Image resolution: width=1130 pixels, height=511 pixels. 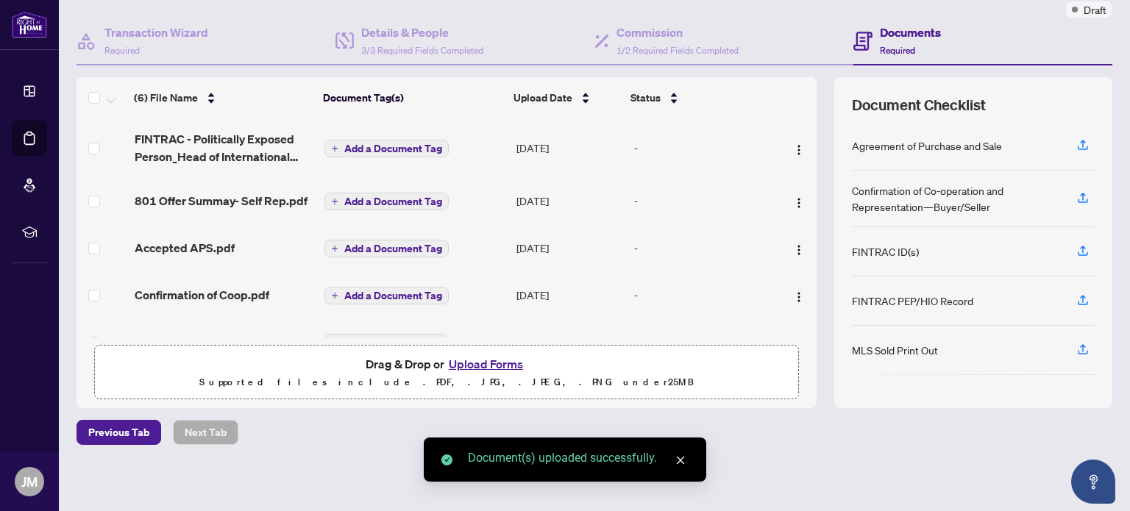 What do you see at coordinates (29, 482) in the screenshot?
I see `span: JM` at bounding box center [29, 482].